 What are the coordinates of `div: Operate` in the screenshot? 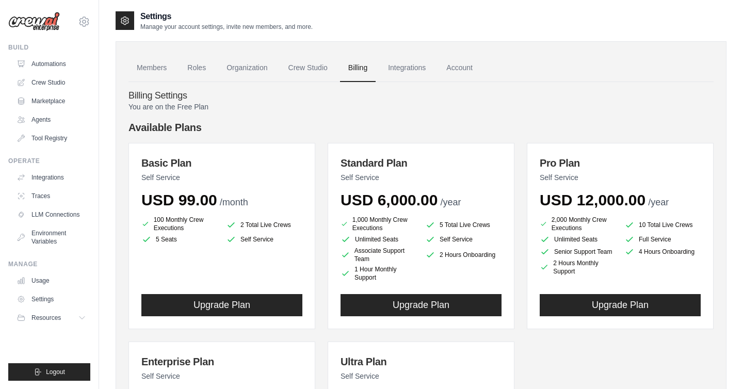 It's located at (49, 161).